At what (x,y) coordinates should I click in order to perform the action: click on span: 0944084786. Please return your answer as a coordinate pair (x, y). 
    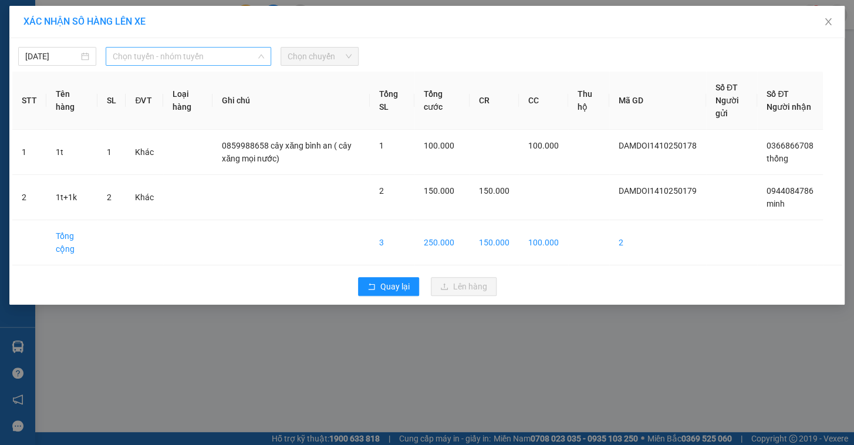
    Looking at the image, I should click on (790, 191).